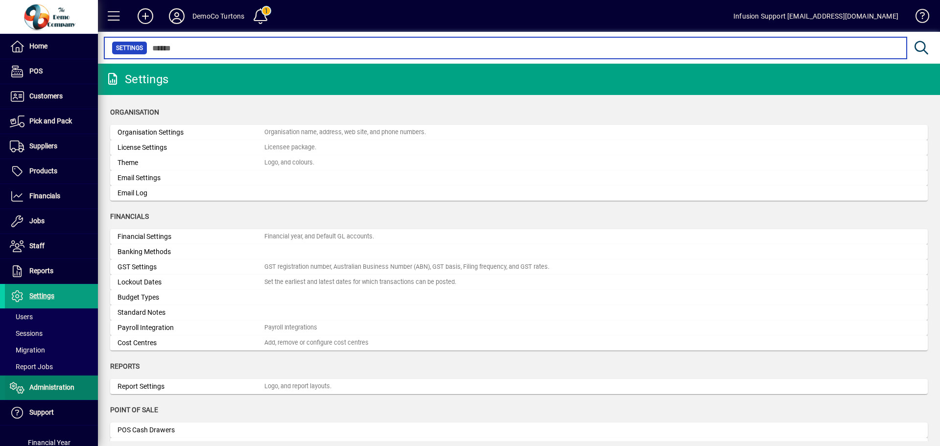  I want to click on a: Report Jobs, so click(51, 367).